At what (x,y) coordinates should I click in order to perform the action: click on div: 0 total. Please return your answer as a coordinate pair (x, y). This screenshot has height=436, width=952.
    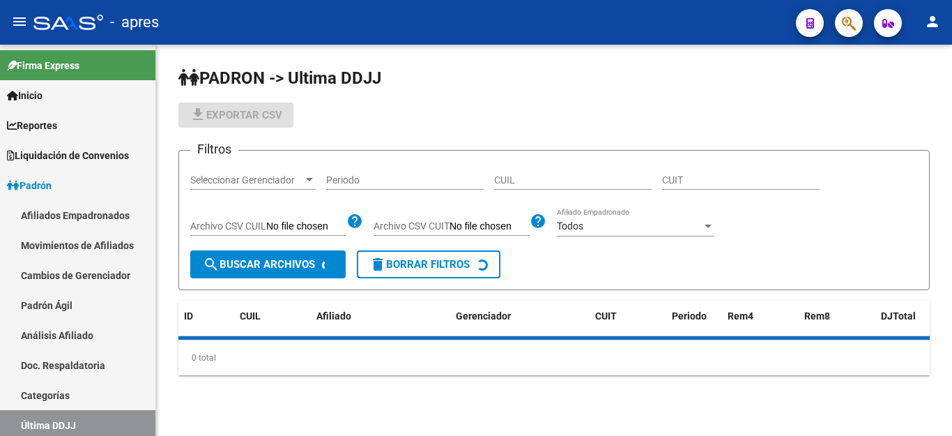
    Looking at the image, I should click on (554, 358).